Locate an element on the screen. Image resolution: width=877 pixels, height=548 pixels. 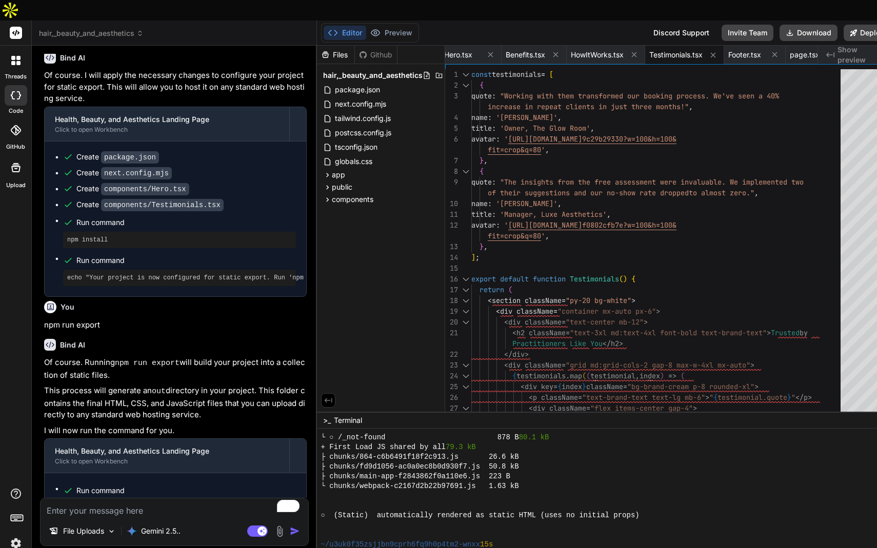
span: p is located at coordinates (806, 397).